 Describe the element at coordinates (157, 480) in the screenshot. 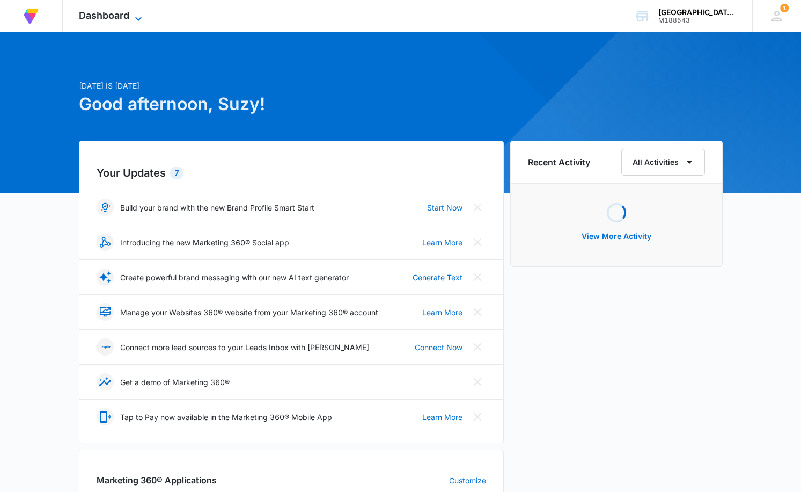

I see `h2: Marketing 360® Applications` at that location.